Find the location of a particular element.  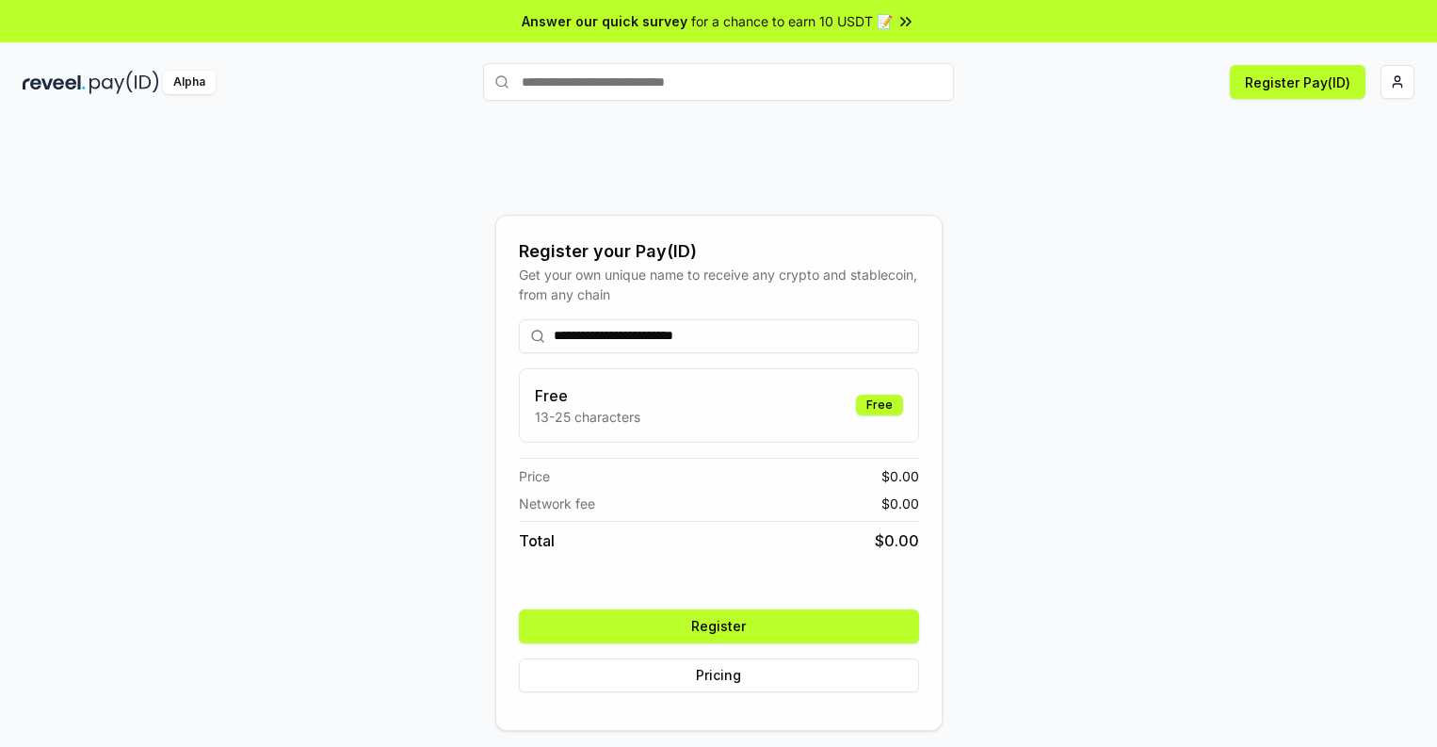

div: Get your own unique name to receive any crypto and stablecoin, from any chain is located at coordinates (718, 284).